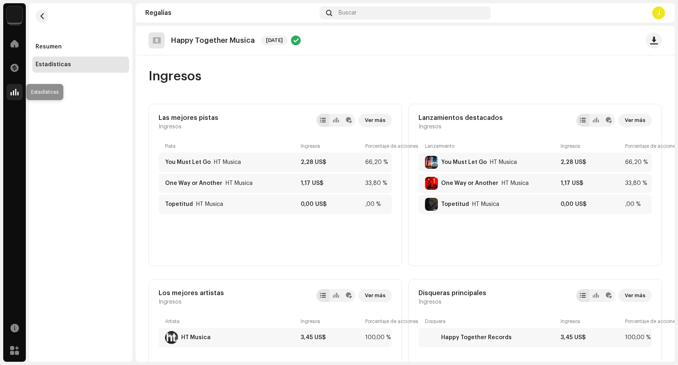 The width and height of the screenshot is (678, 365). I want to click on re-m-nav-item: Resumen, so click(81, 47).